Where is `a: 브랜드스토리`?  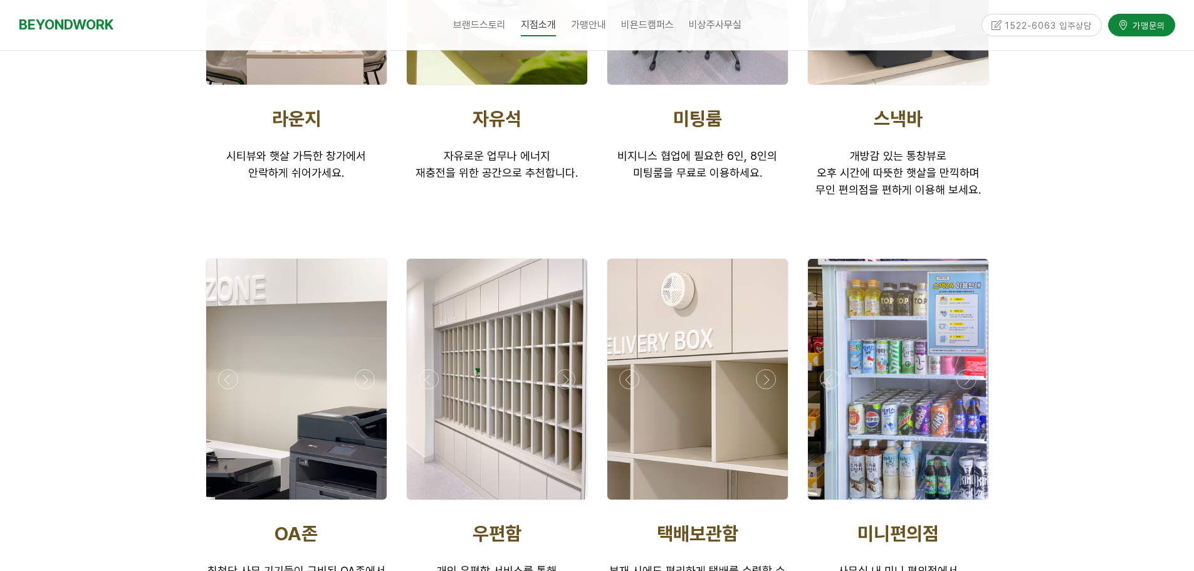 a: 브랜드스토리 is located at coordinates (479, 25).